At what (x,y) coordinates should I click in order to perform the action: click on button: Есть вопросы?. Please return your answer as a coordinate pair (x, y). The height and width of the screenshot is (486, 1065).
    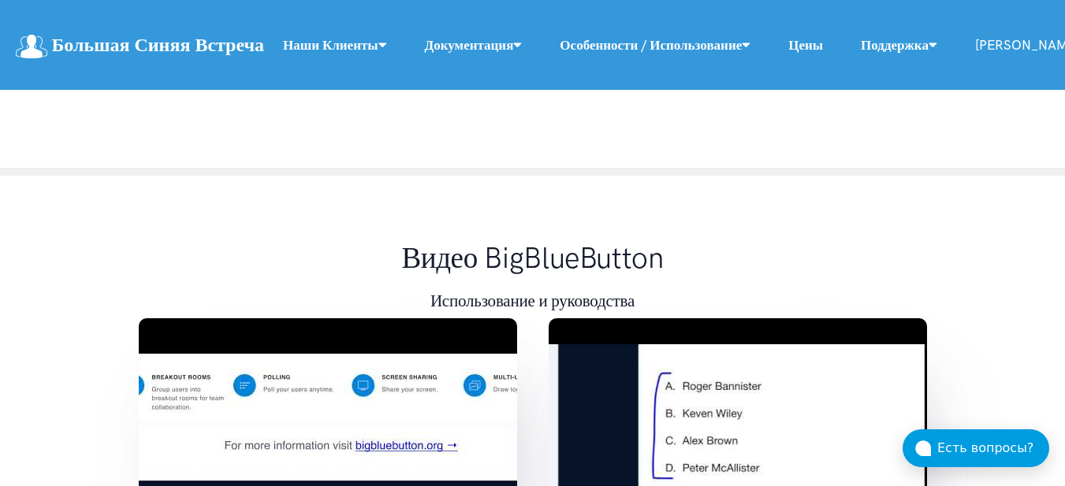
    Looking at the image, I should click on (976, 449).